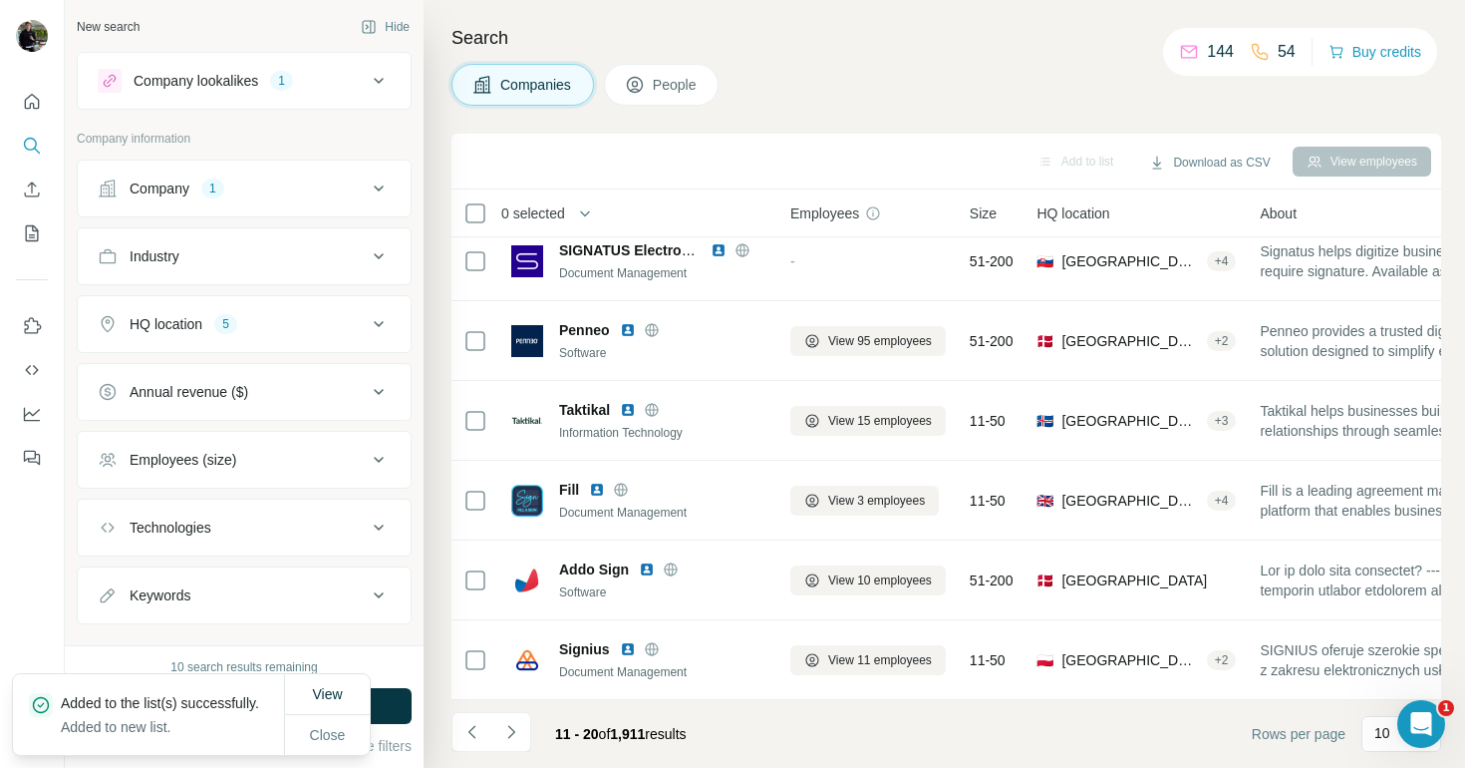 The image size is (1465, 768). I want to click on button: Dashboard, so click(32, 414).